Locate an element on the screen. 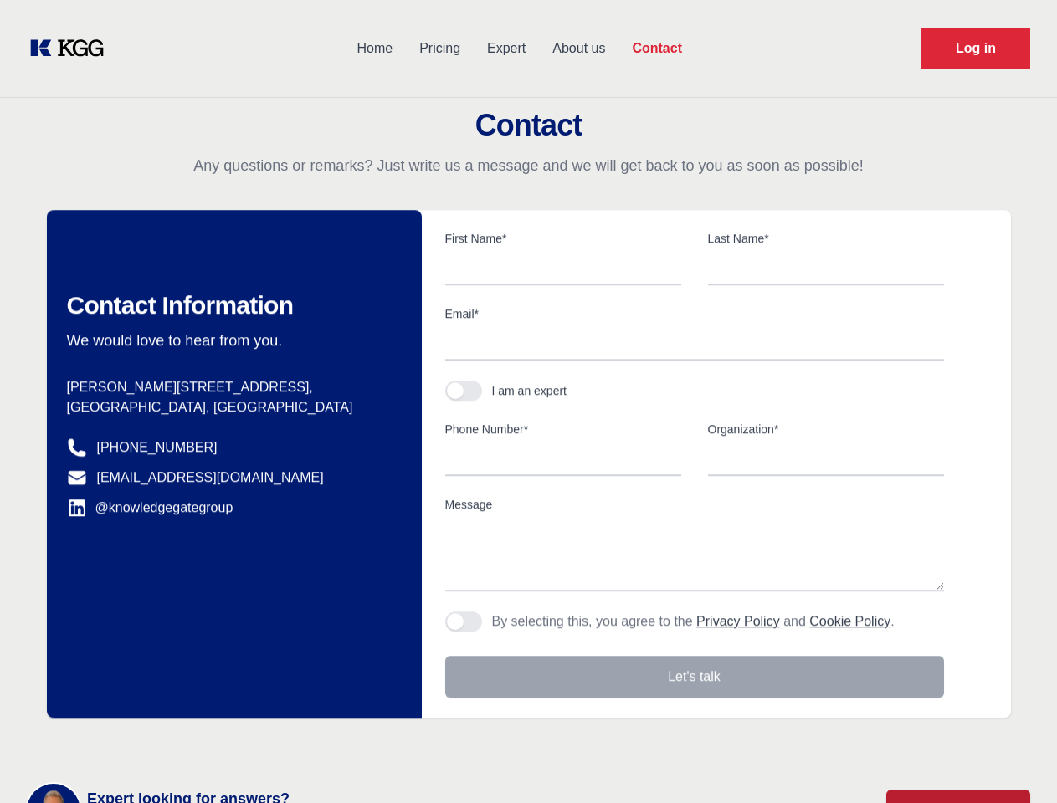 The width and height of the screenshot is (1057, 803). a: Privacy Policy is located at coordinates (738, 621).